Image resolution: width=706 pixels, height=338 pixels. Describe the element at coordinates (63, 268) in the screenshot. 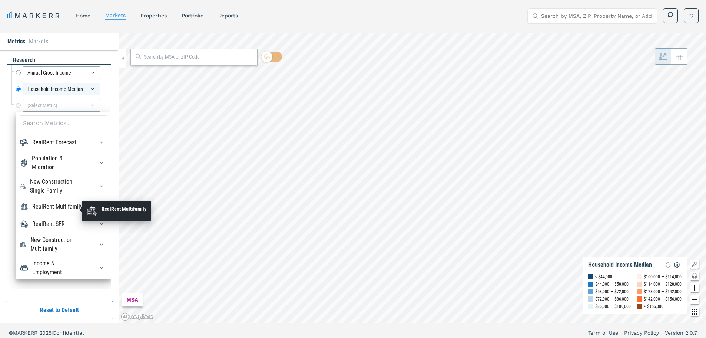

I see `div: Income & EmploymentIncome & Employment` at that location.